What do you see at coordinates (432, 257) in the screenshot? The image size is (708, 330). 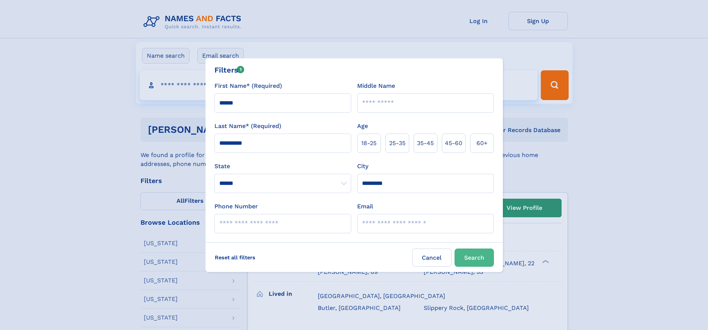 I see `label: Cancel` at bounding box center [432, 257].